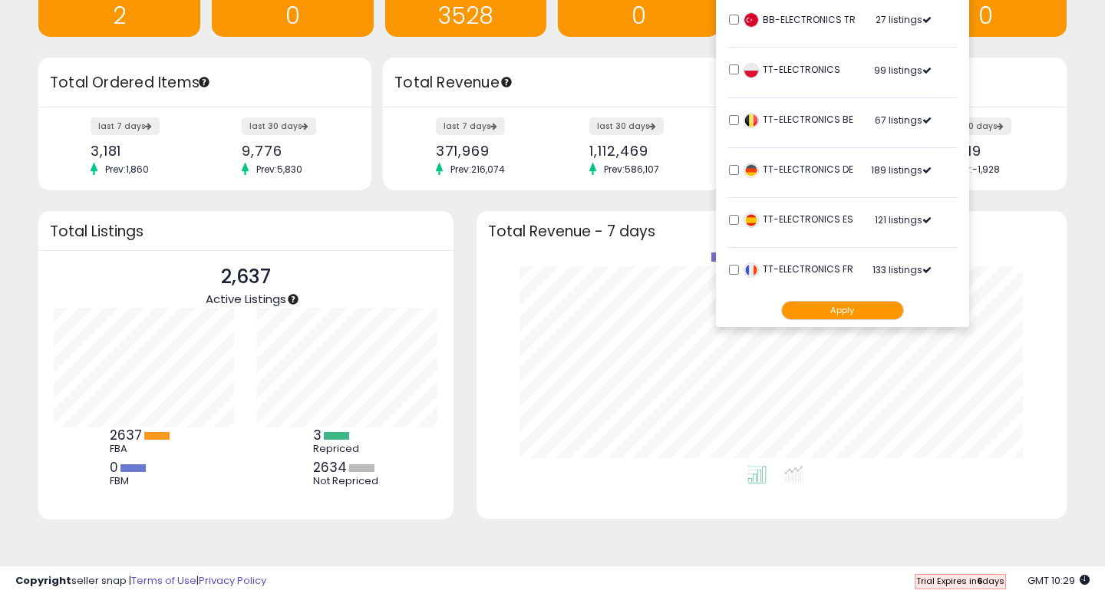 Image resolution: width=1105 pixels, height=597 pixels. I want to click on div: 9,776, so click(293, 150).